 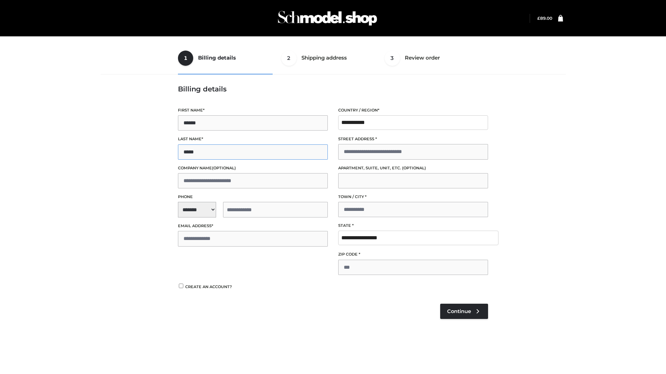 What do you see at coordinates (253, 226) in the screenshot?
I see `label: Email address` at bounding box center [253, 226].